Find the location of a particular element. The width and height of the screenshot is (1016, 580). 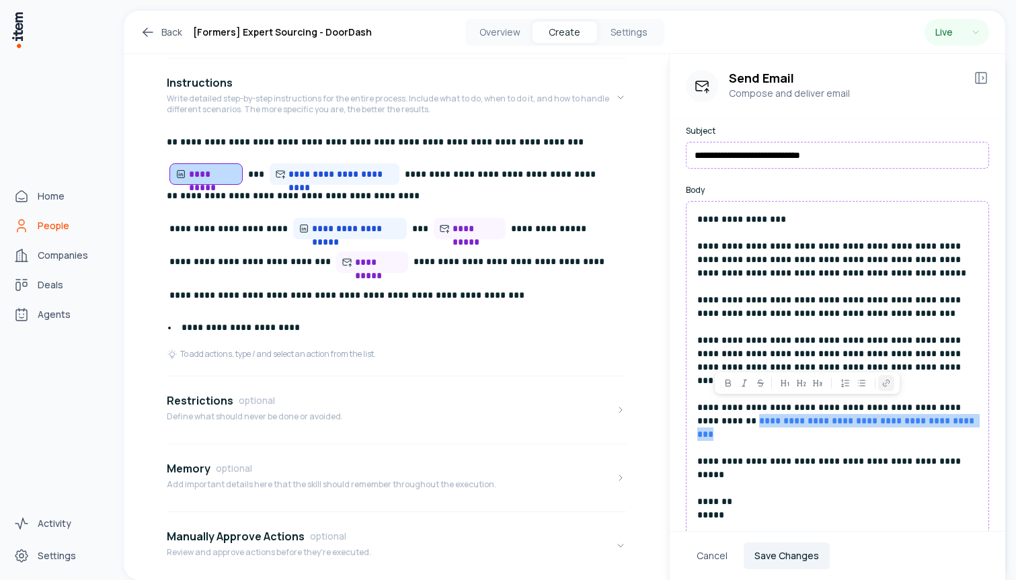

p: Add important details here that the skill should remember throughout the execution. is located at coordinates (332, 485).